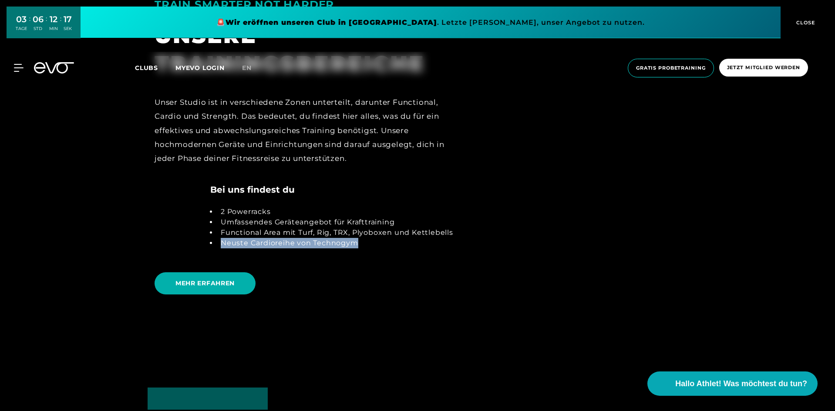 The width and height of the screenshot is (835, 411). Describe the element at coordinates (200, 68) in the screenshot. I see `a: MYEVO LOGIN` at that location.